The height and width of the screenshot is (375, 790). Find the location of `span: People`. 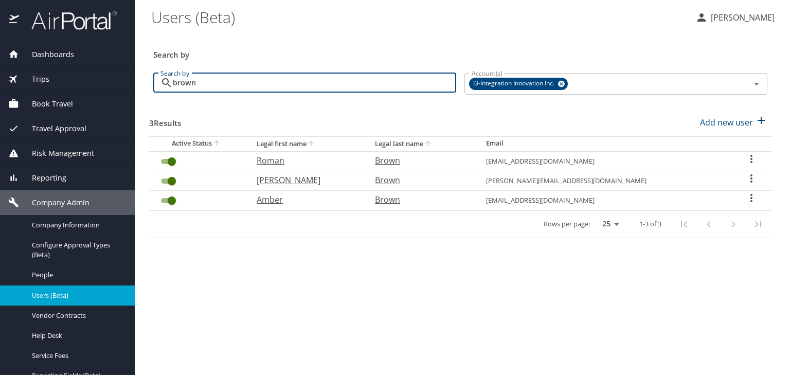

span: People is located at coordinates (77, 275).